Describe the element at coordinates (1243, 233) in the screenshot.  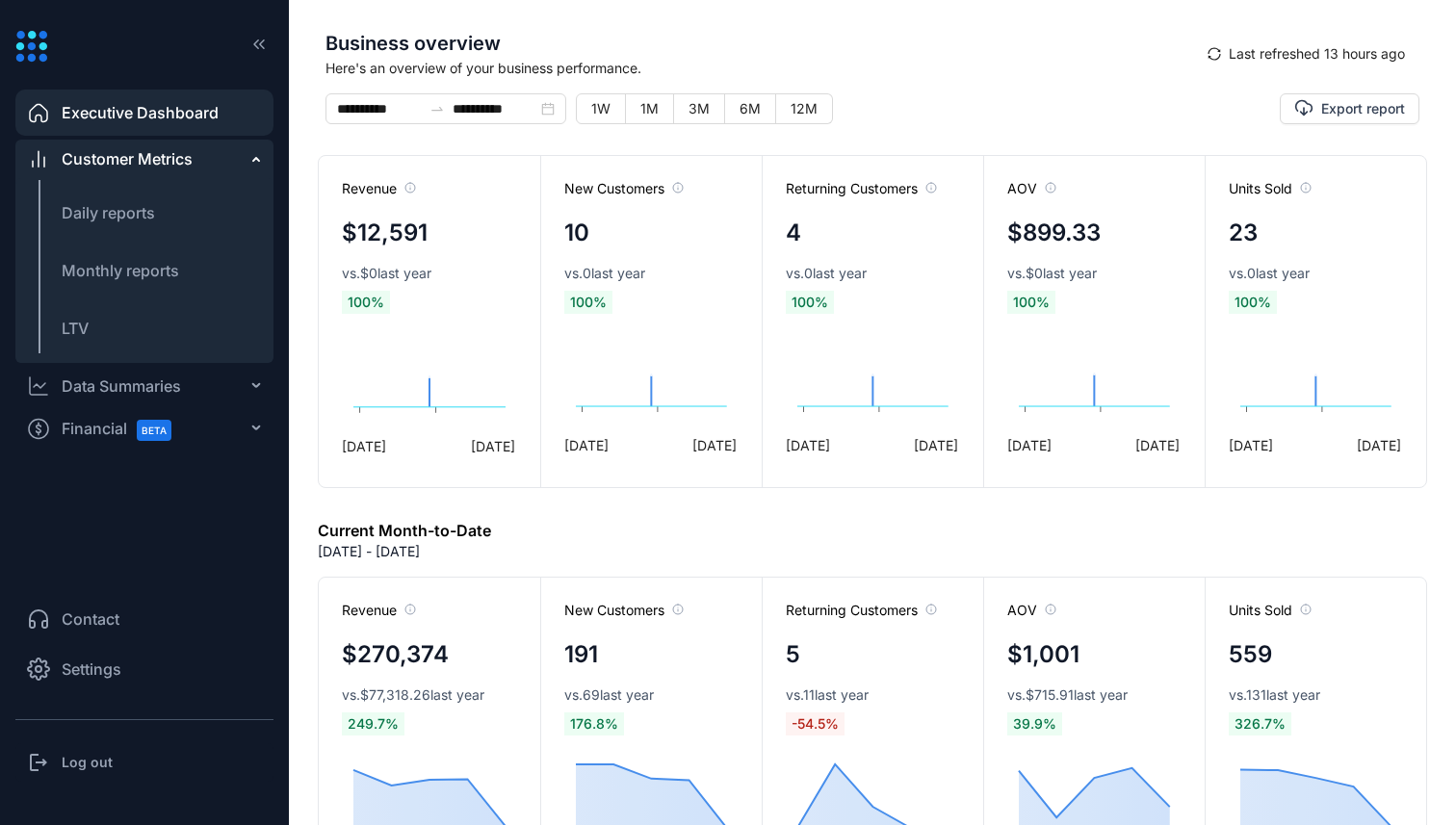
I see `h4: 23` at that location.